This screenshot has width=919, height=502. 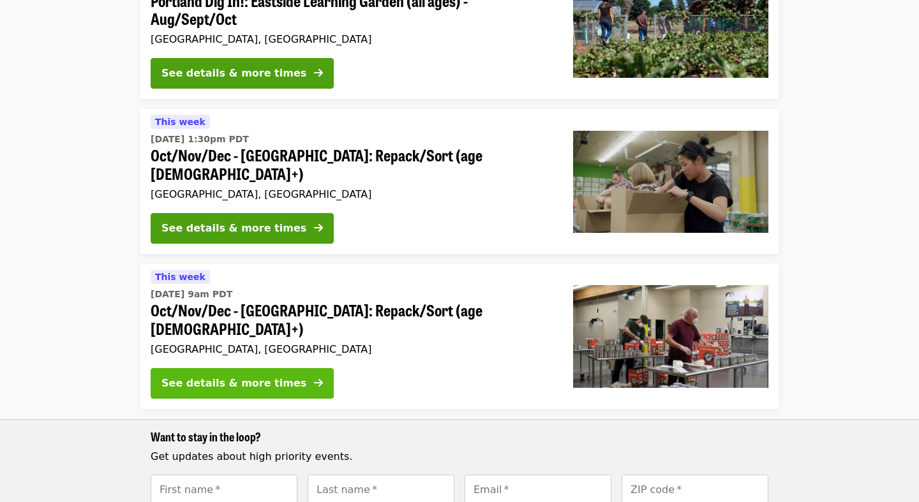 I want to click on a: See details for "Oct/Nov/Dec - Portland: Repack/Sort (age 16+)", so click(x=460, y=336).